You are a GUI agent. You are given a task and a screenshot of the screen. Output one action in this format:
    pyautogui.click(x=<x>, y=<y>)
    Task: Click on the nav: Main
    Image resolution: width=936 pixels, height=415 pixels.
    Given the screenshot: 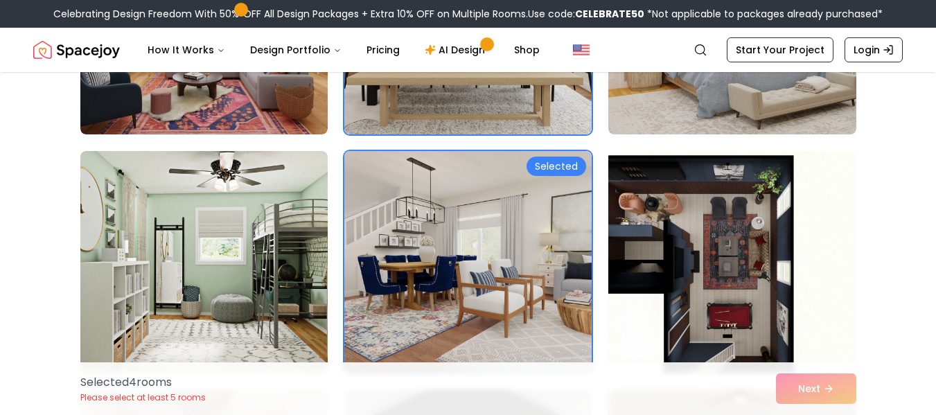 What is the action you would take?
    pyautogui.click(x=344, y=50)
    